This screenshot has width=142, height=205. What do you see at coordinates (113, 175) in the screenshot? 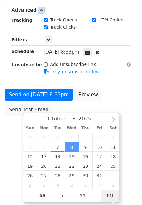
I see `span: November 1, 2025` at bounding box center [113, 175].